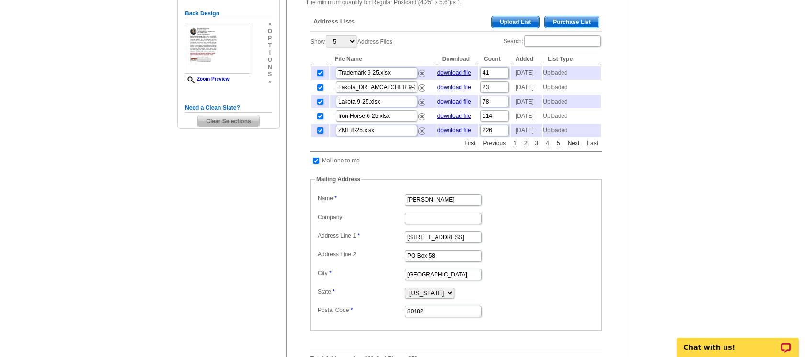  What do you see at coordinates (572, 59) in the screenshot?
I see `th: List Type` at bounding box center [572, 59].